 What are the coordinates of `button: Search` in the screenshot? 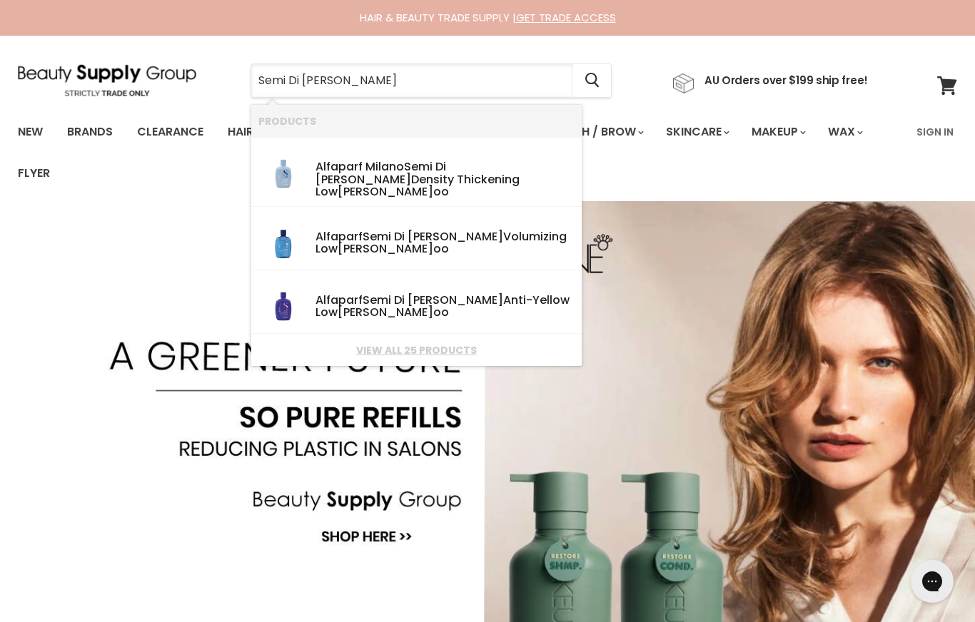 It's located at (591, 81).